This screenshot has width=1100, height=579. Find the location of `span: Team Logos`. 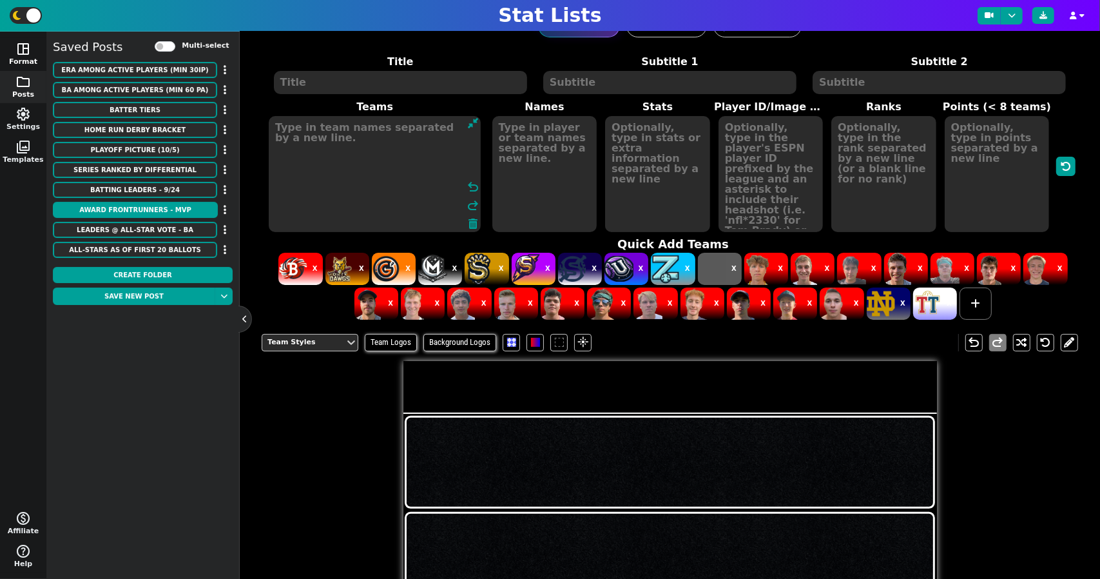

span: Team Logos is located at coordinates (390, 342).